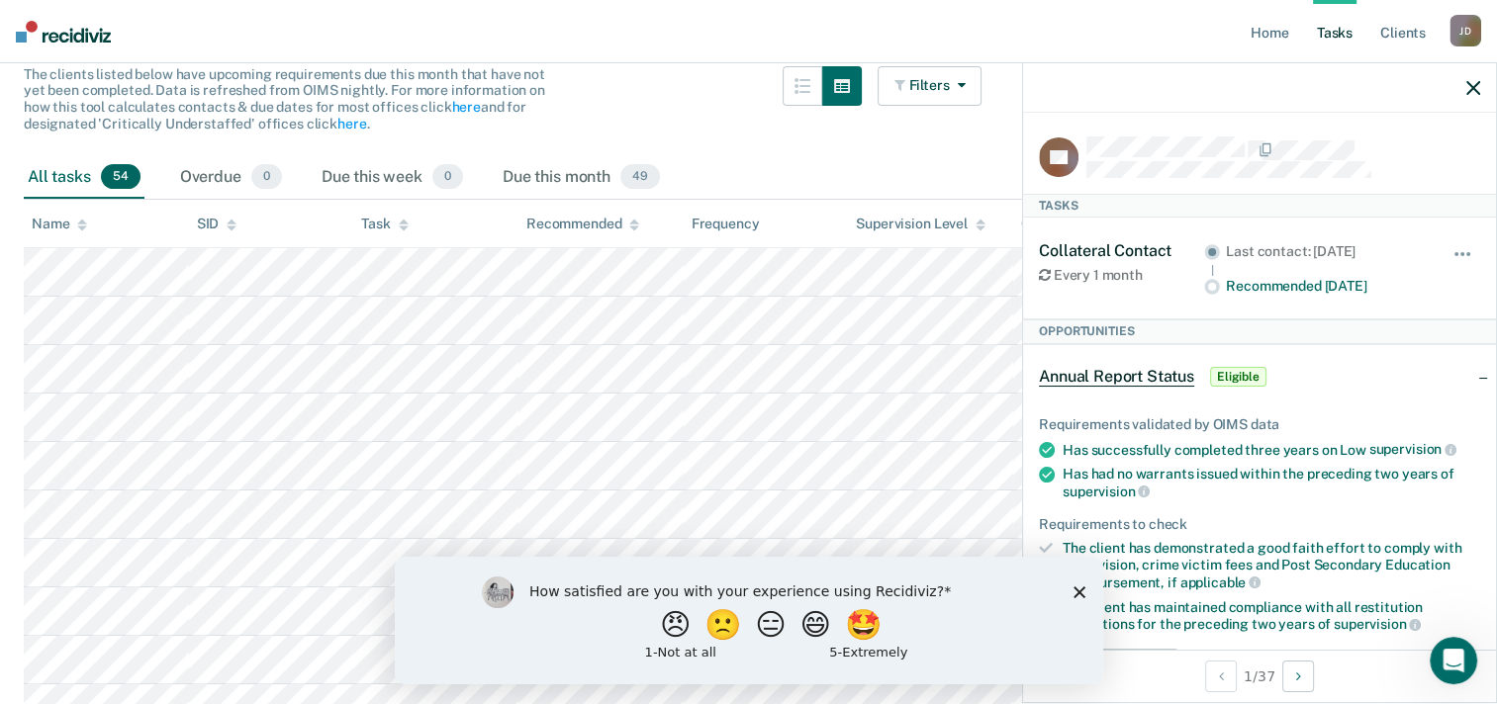 This screenshot has width=1497, height=704. What do you see at coordinates (1259, 331) in the screenshot?
I see `div: Opportunities` at bounding box center [1259, 331].